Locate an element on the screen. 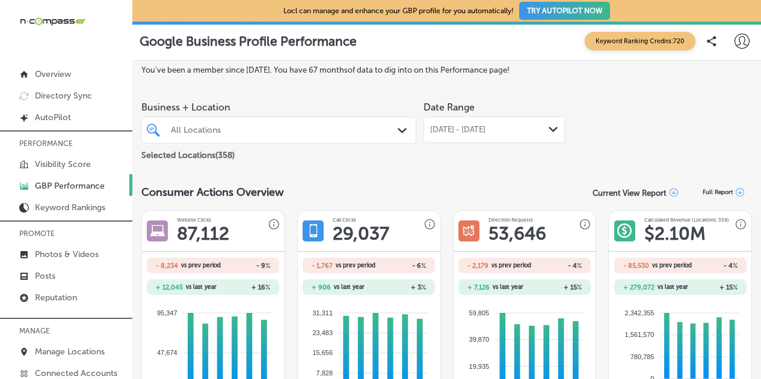  h3: Call Clicks is located at coordinates (344, 220).